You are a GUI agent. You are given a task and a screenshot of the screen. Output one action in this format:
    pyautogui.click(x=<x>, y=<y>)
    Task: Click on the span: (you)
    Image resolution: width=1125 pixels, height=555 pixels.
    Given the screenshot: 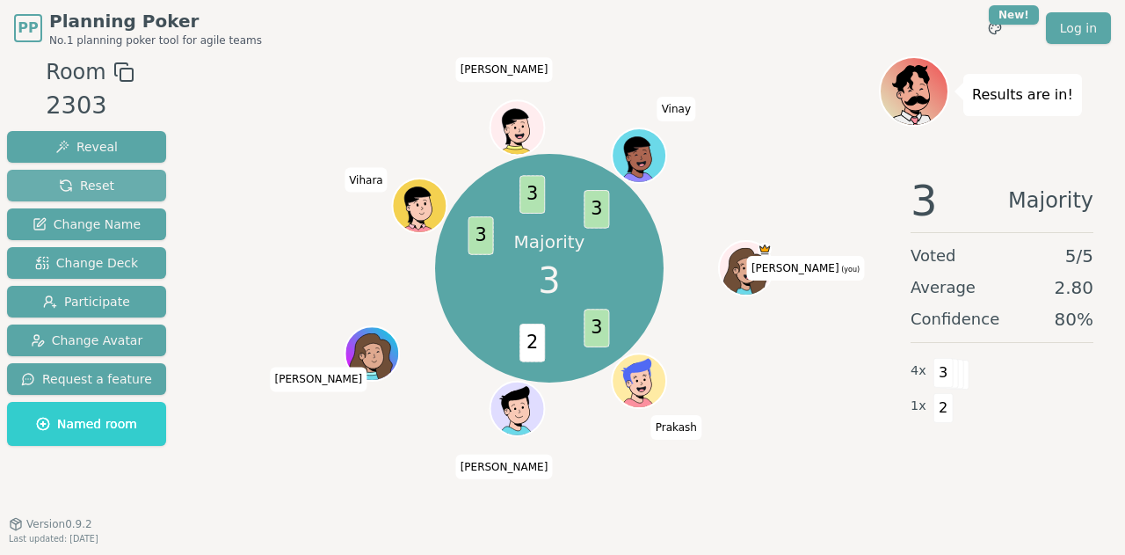 What is the action you would take?
    pyautogui.click(x=850, y=269)
    